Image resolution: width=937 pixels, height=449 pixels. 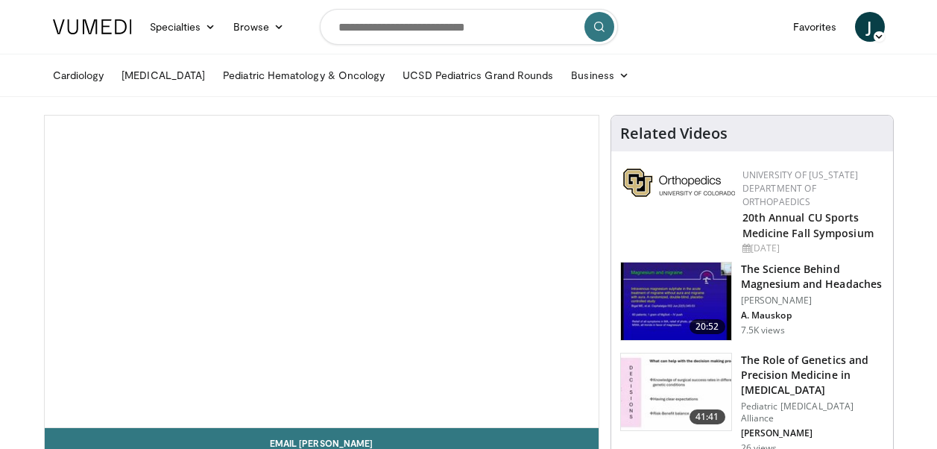 What do you see at coordinates (78, 75) in the screenshot?
I see `a: Cardiology` at bounding box center [78, 75].